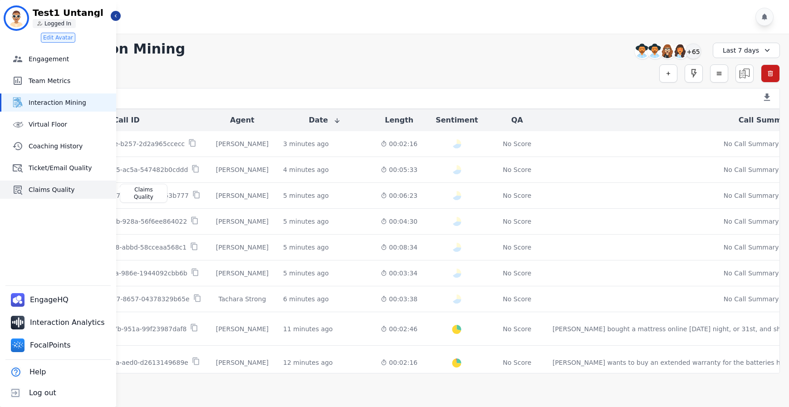 Image resolution: width=789 pixels, height=407 pixels. I want to click on button: Edit Avatar, so click(58, 38).